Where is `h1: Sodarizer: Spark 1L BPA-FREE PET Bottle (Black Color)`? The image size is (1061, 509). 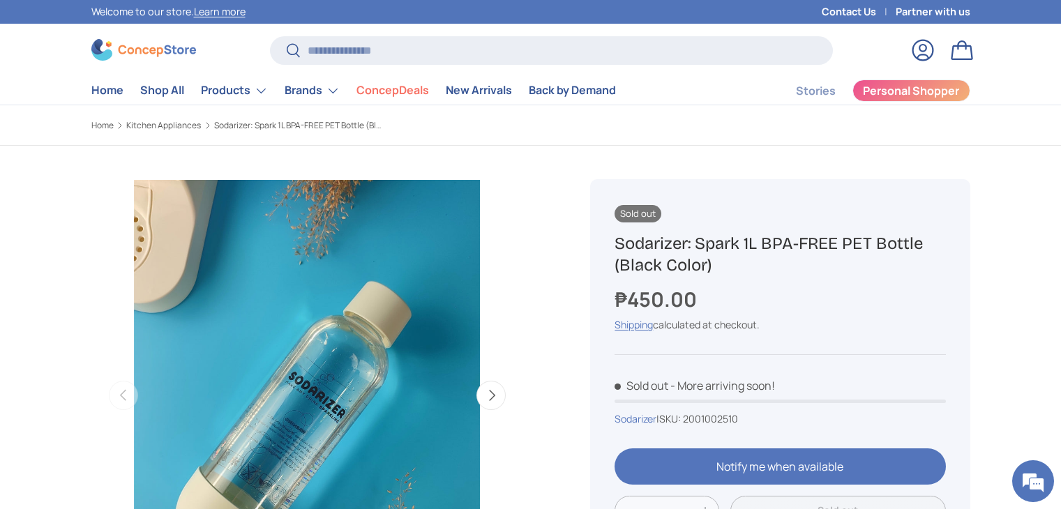 h1: Sodarizer: Spark 1L BPA-FREE PET Bottle (Black Color) is located at coordinates (780, 255).